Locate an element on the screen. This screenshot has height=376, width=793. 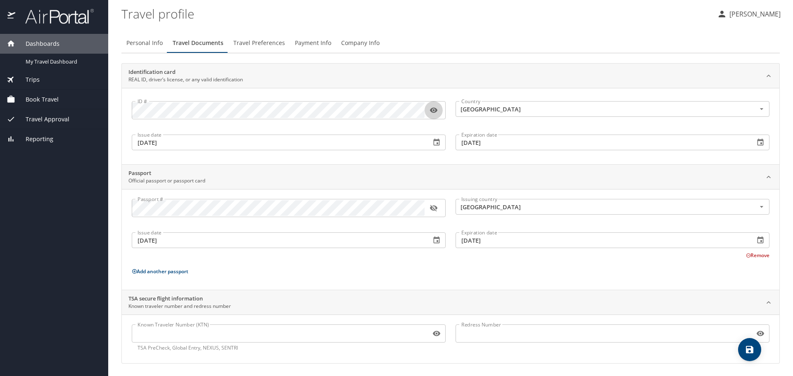
span: Book Travel is located at coordinates (37, 99).